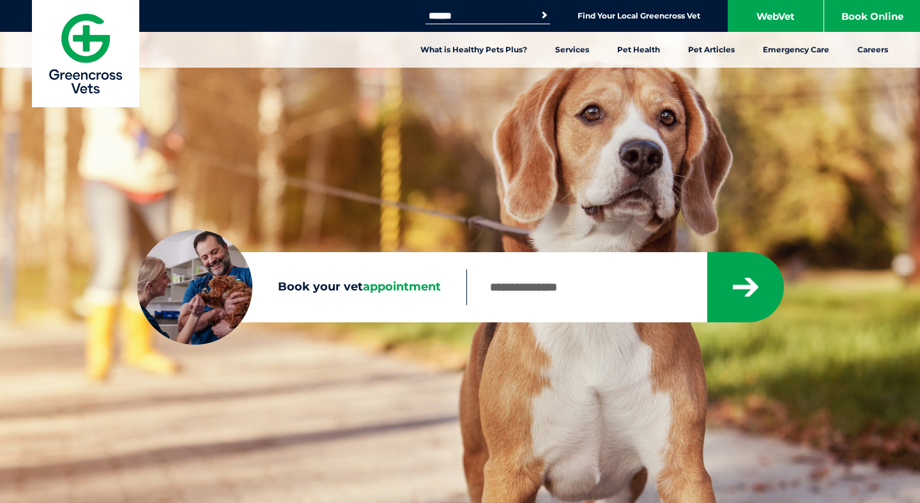  I want to click on button: Search, so click(544, 15).